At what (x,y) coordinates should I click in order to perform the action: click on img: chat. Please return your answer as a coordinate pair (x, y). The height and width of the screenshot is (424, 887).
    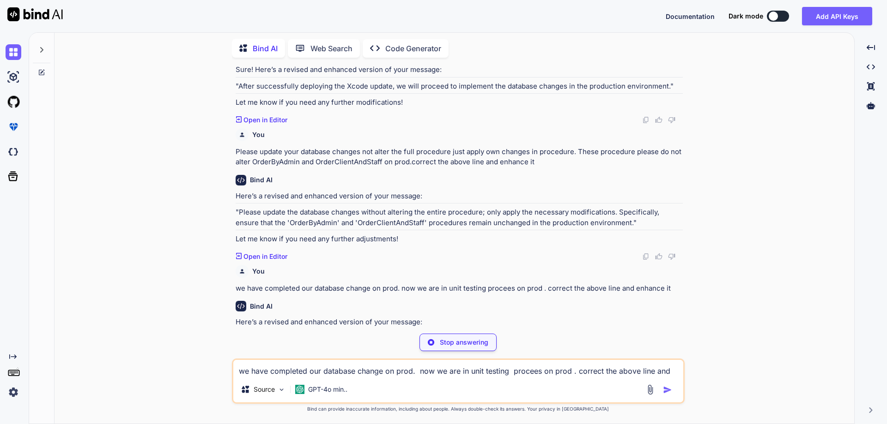
    Looking at the image, I should click on (13, 52).